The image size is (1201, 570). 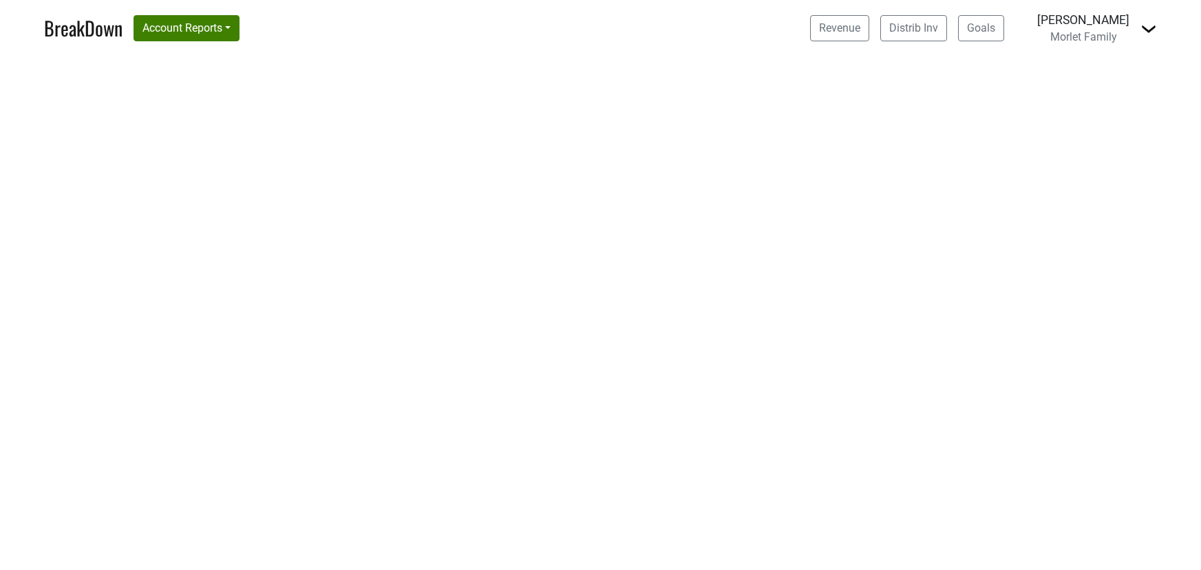 What do you see at coordinates (83, 28) in the screenshot?
I see `a: BreakDown` at bounding box center [83, 28].